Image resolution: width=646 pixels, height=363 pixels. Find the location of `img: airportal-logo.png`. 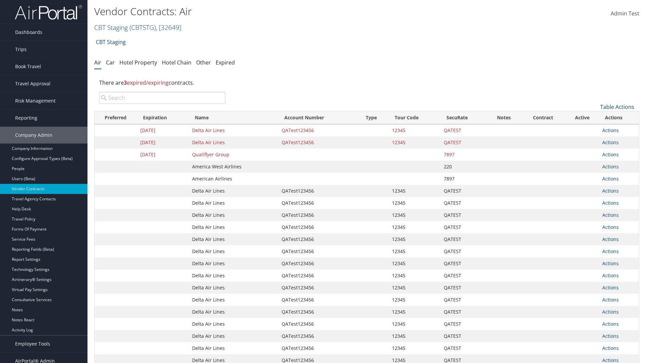

img: airportal-logo.png is located at coordinates (48, 12).